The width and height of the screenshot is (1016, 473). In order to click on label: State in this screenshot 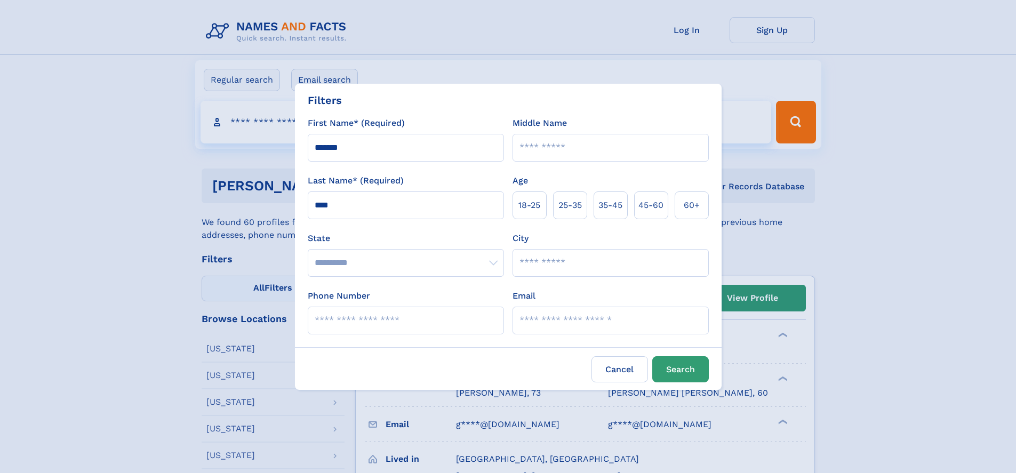, I will do `click(406, 238)`.